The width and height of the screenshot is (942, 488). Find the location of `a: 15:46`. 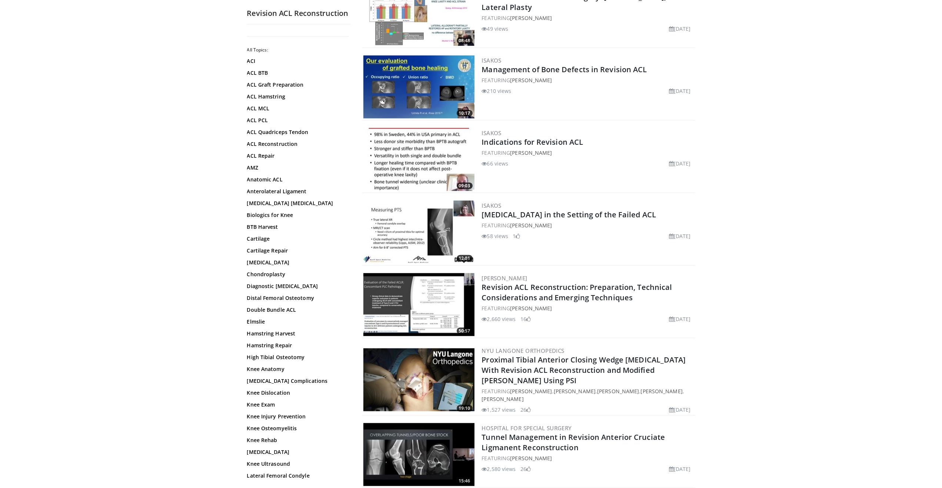

a: 15:46 is located at coordinates (419, 455).